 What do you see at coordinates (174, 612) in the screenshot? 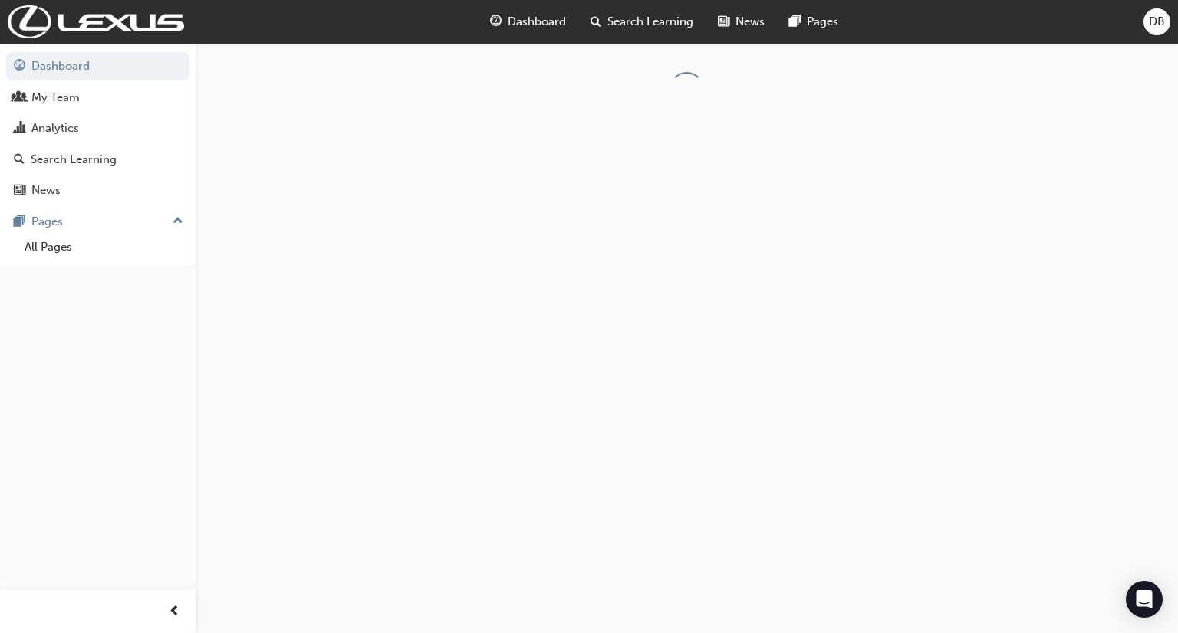
I see `span: prev-icon` at bounding box center [174, 612].